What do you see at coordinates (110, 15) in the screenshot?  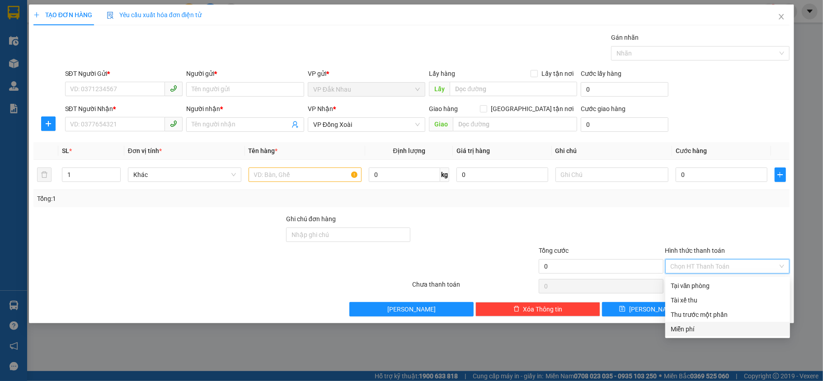 I see `img: icon` at bounding box center [110, 15].